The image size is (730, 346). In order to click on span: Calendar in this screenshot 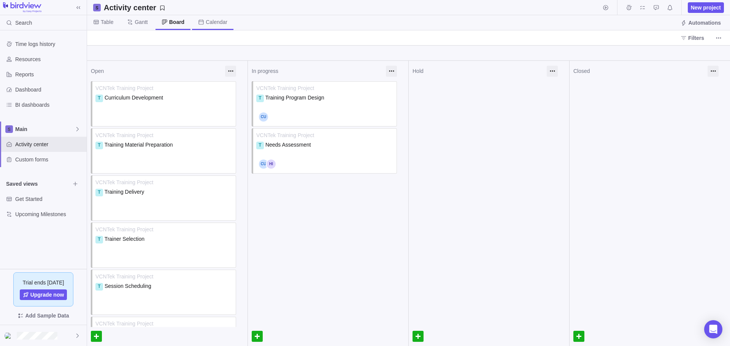, I will do `click(216, 22)`.